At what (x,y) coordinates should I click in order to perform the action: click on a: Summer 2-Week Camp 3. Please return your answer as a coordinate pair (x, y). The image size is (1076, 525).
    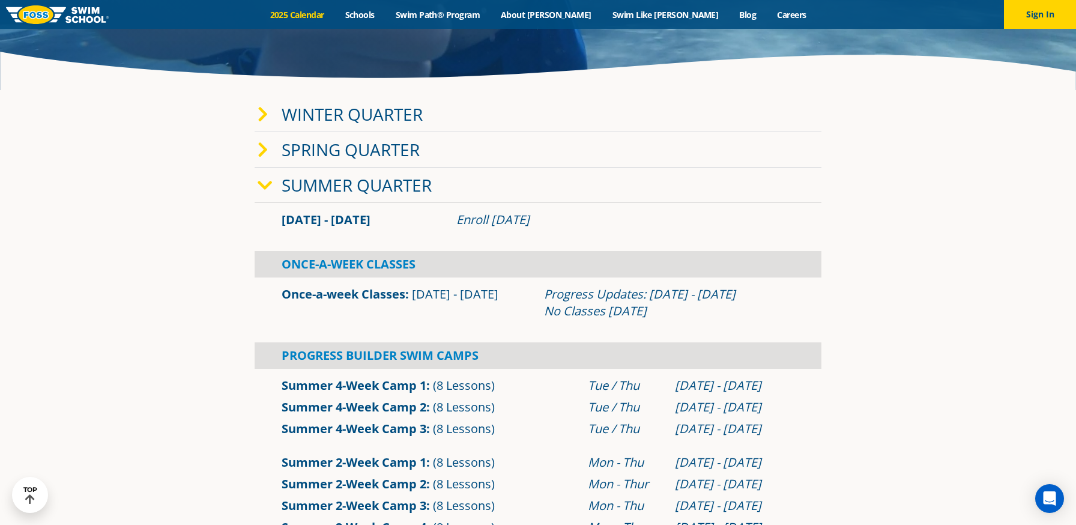
    Looking at the image, I should click on (354, 505).